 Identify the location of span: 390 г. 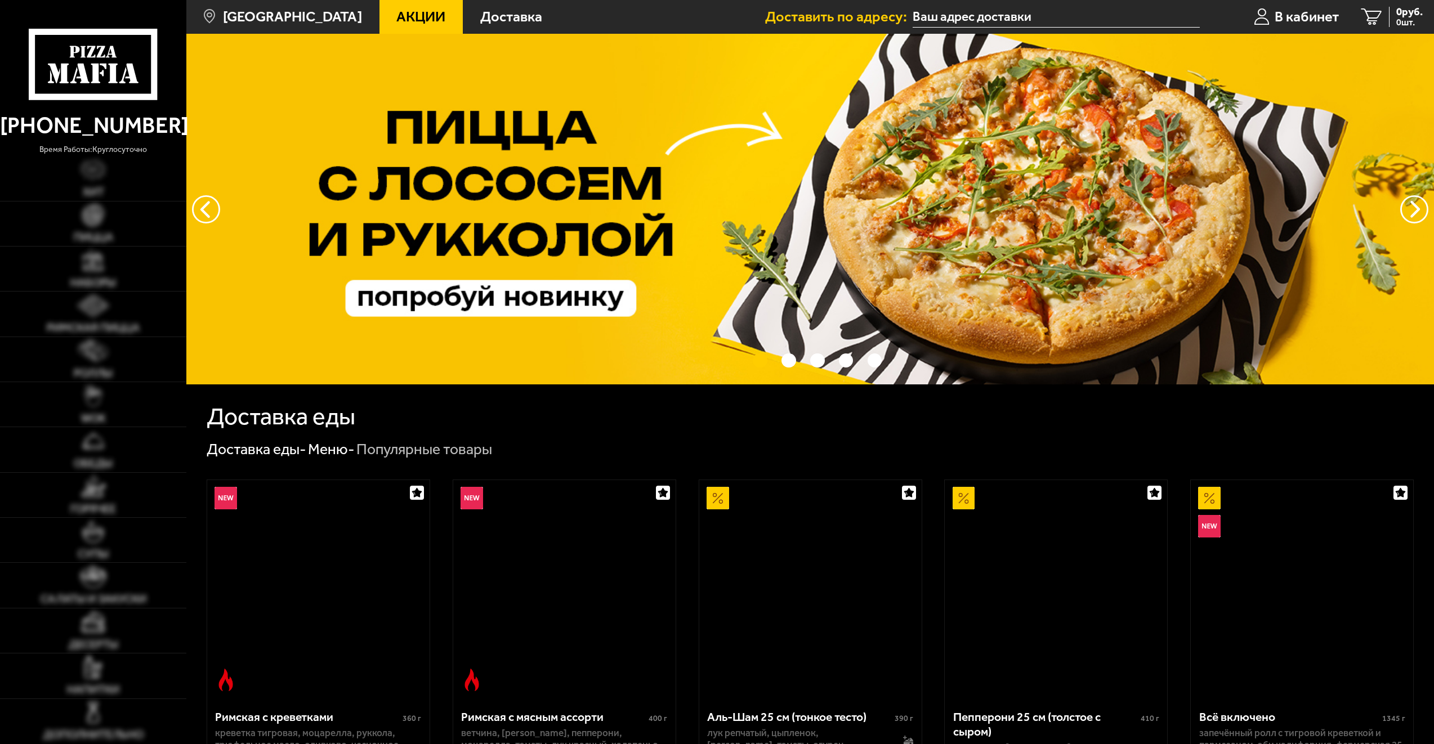
(904, 718).